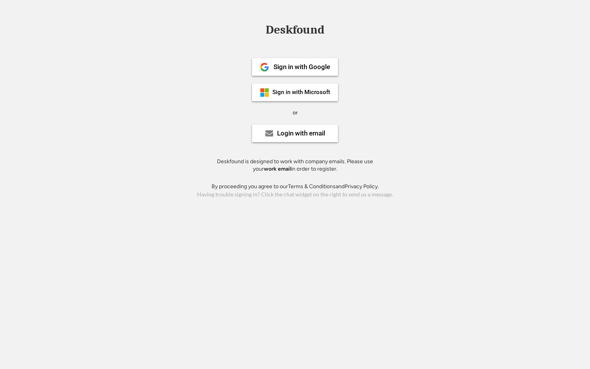 This screenshot has width=590, height=369. What do you see at coordinates (312, 186) in the screenshot?
I see `a: Terms & Conditions` at bounding box center [312, 186].